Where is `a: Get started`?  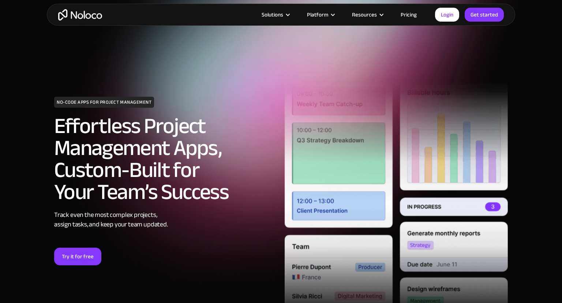
a: Get started is located at coordinates (484, 15).